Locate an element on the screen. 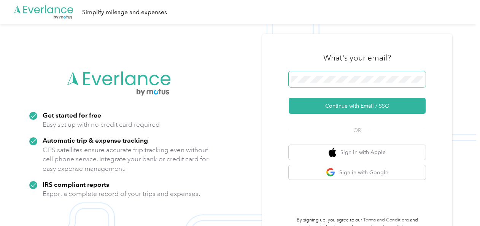 Image resolution: width=480 pixels, height=226 pixels. button: apple logoSign in with Apple is located at coordinates (357, 152).